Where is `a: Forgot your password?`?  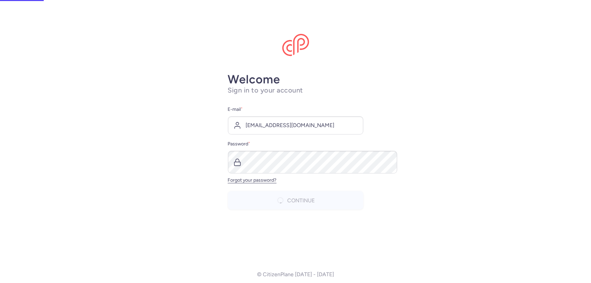
a: Forgot your password? is located at coordinates (252, 180).